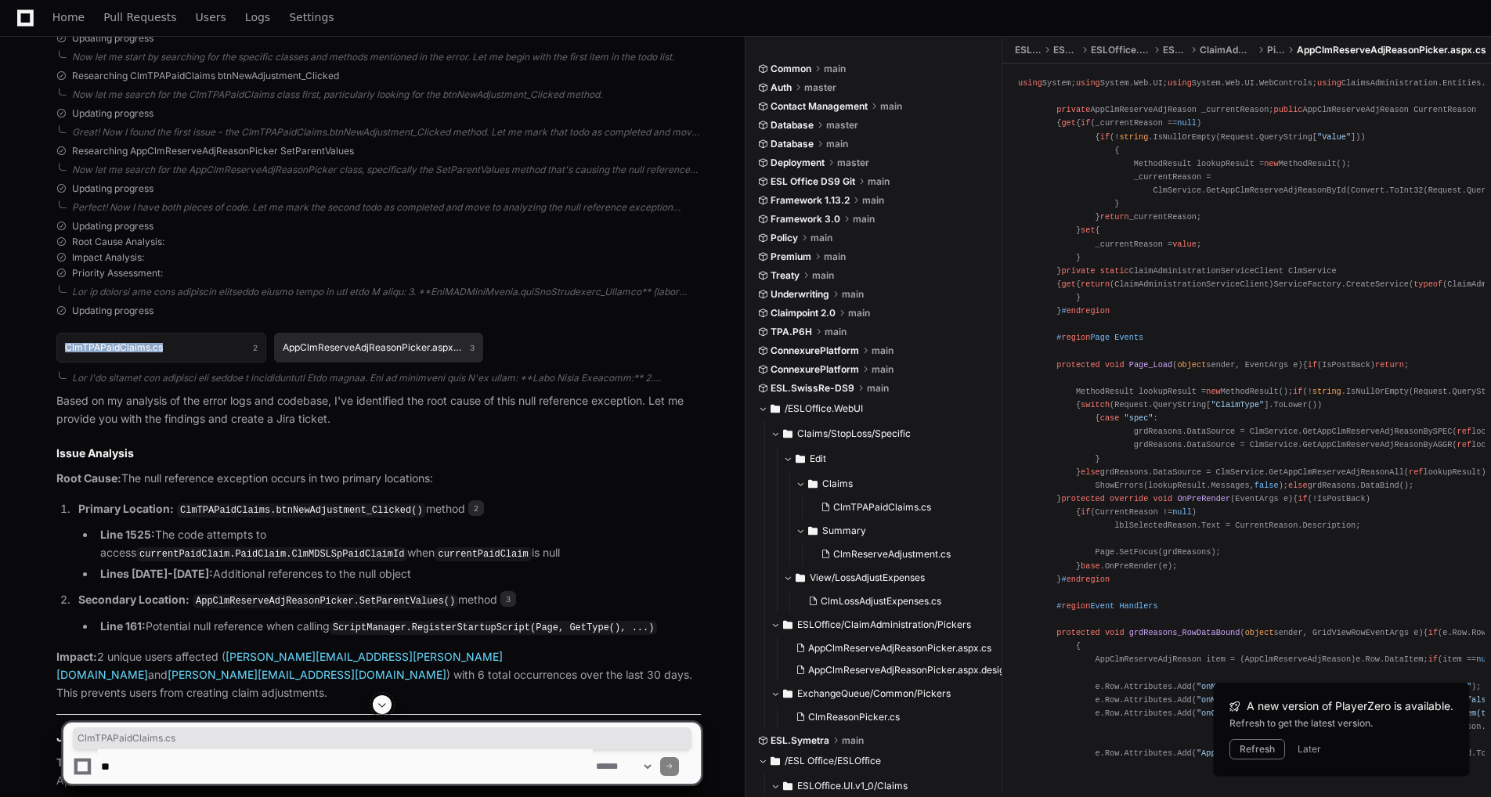 Image resolution: width=1491 pixels, height=797 pixels. I want to click on span: Pull Requests, so click(139, 17).